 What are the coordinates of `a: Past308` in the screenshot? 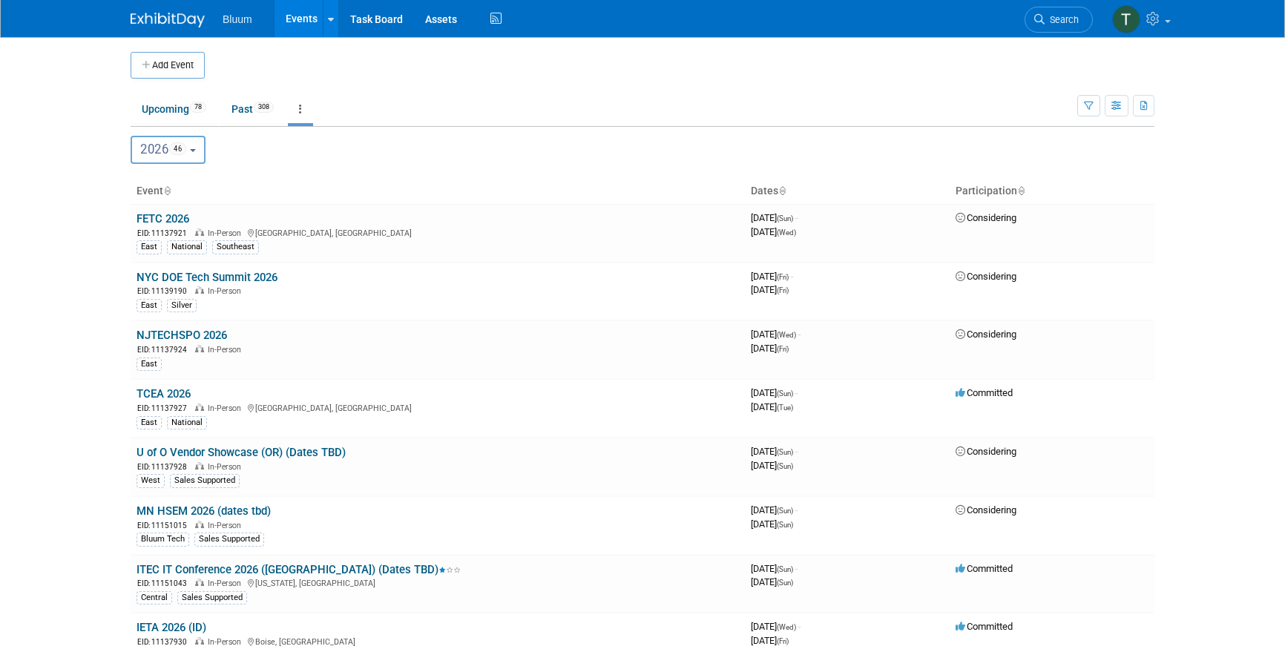 It's located at (252, 109).